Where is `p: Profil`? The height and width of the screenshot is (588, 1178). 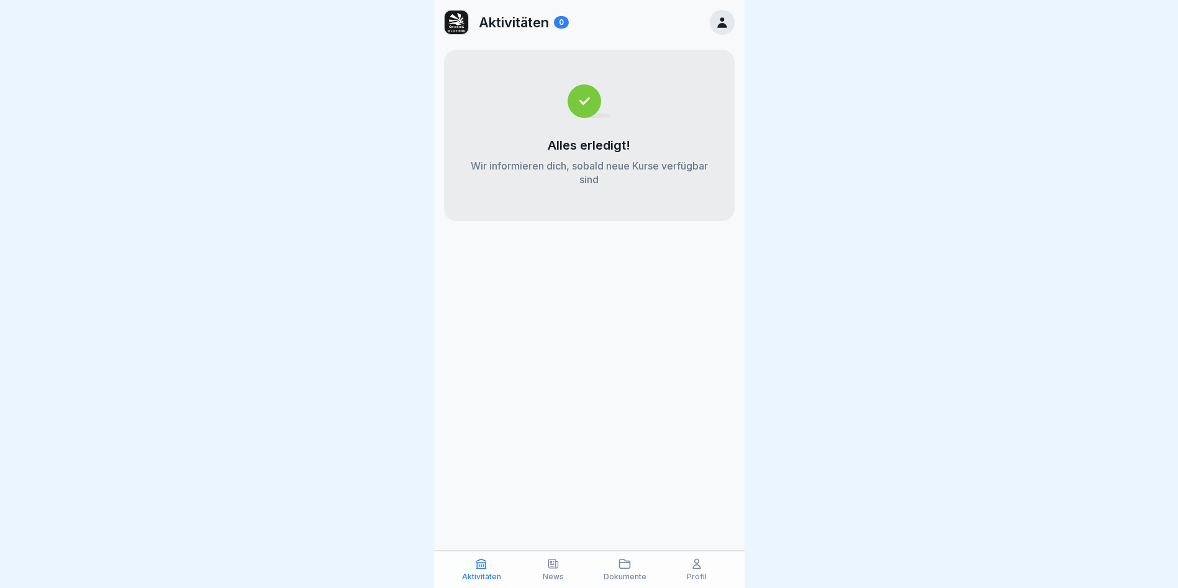 p: Profil is located at coordinates (697, 577).